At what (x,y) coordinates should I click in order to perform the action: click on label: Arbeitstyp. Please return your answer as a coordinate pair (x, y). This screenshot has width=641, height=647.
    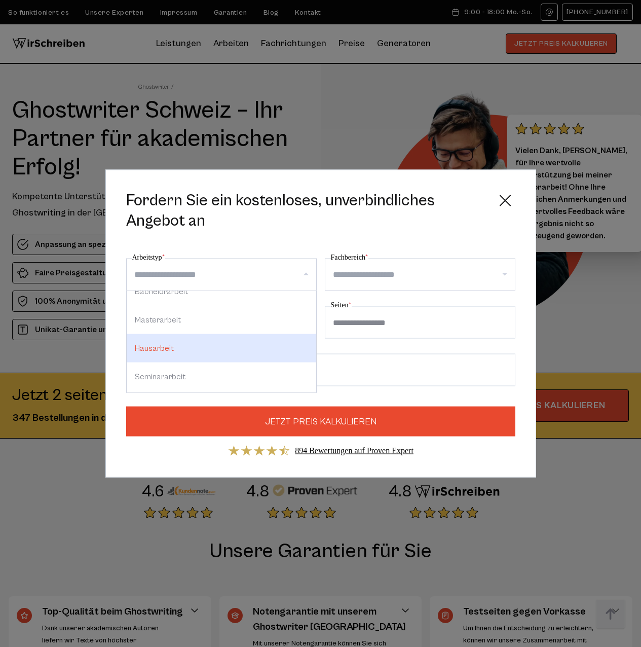
    Looking at the image, I should click on (148, 257).